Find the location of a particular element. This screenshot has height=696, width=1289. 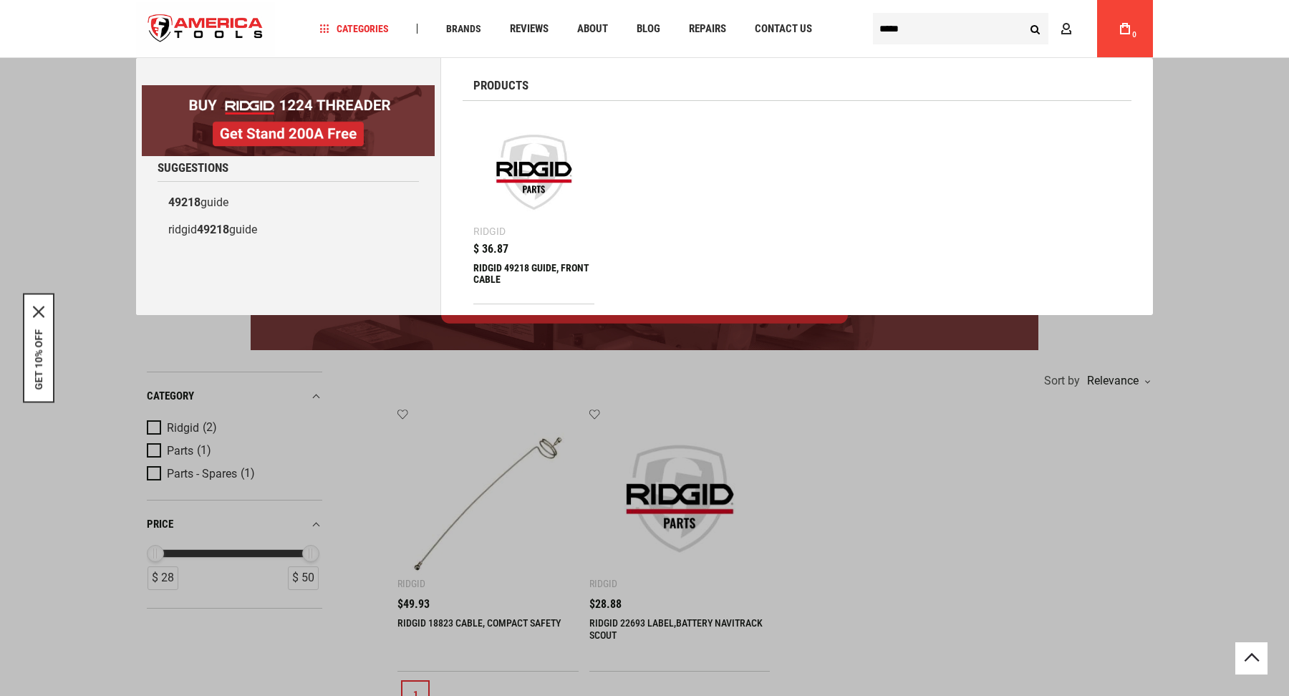

a: Repairs is located at coordinates (708, 29).